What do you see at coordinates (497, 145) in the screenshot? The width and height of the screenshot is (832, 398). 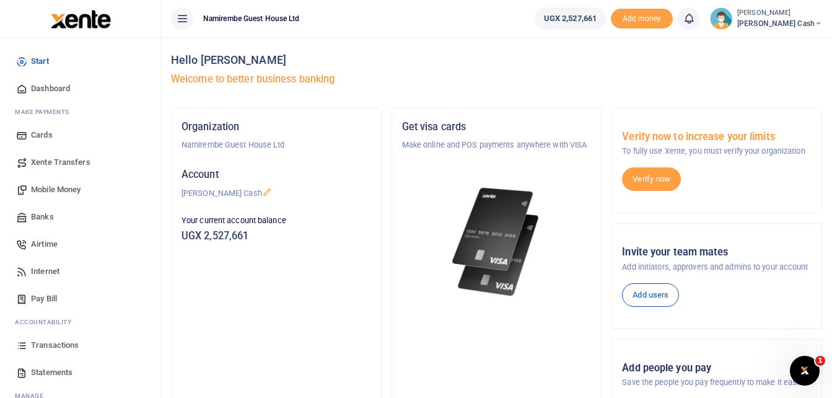 I see `p: Make online and POS payments anywhere with VISA` at bounding box center [497, 145].